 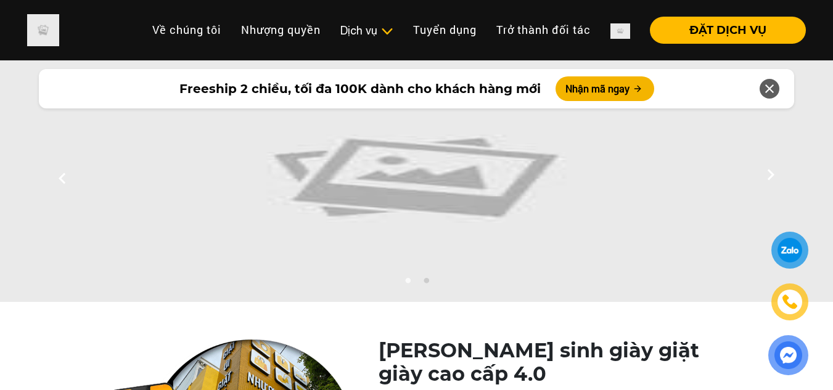 What do you see at coordinates (426, 284) in the screenshot?
I see `button: 2` at bounding box center [426, 284].